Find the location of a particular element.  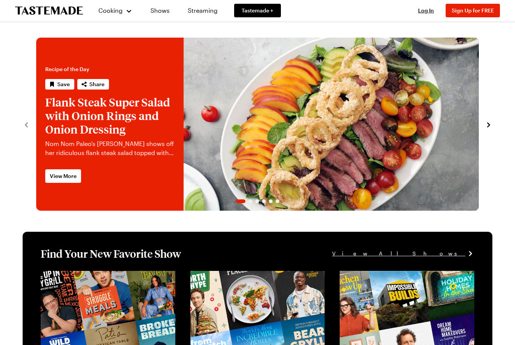

span: Go to slide 4 is located at coordinates (264, 202).